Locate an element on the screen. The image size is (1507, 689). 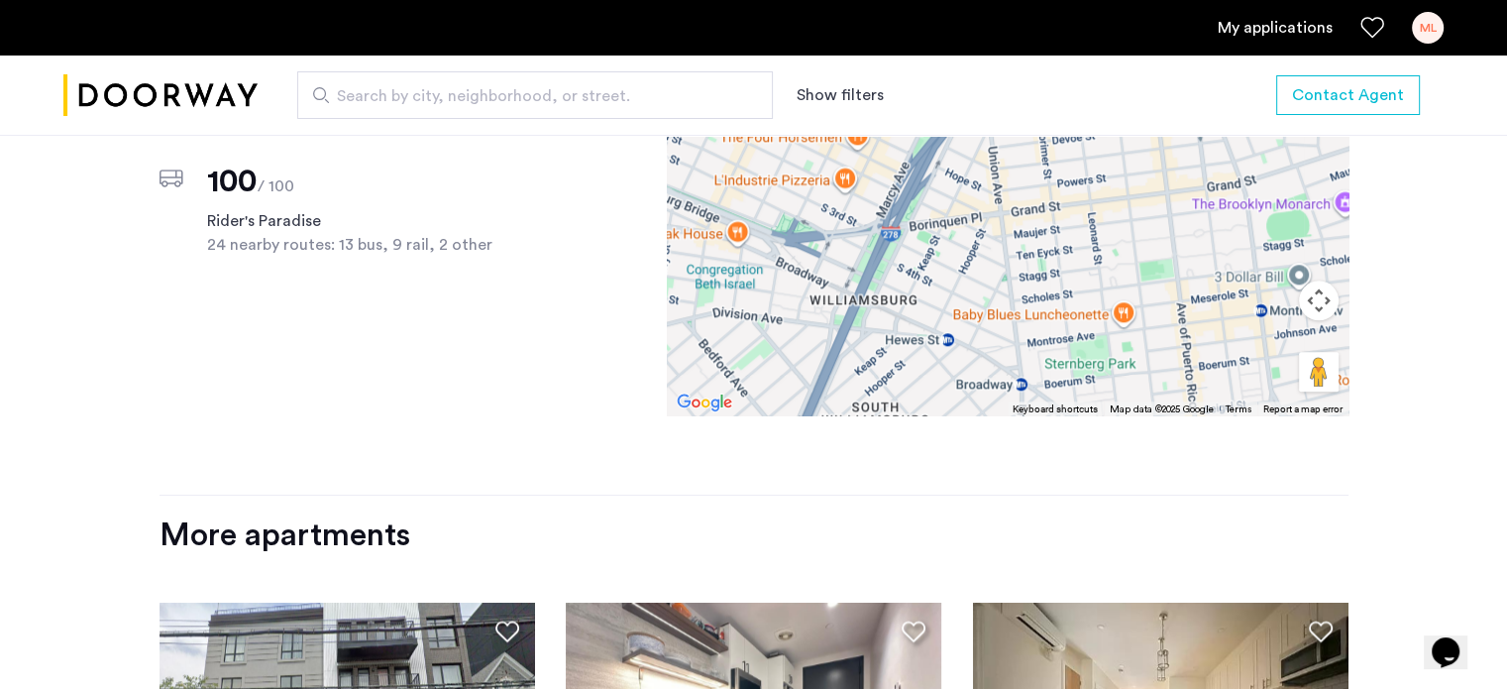
span: Rider's Paradise is located at coordinates (369, 221).